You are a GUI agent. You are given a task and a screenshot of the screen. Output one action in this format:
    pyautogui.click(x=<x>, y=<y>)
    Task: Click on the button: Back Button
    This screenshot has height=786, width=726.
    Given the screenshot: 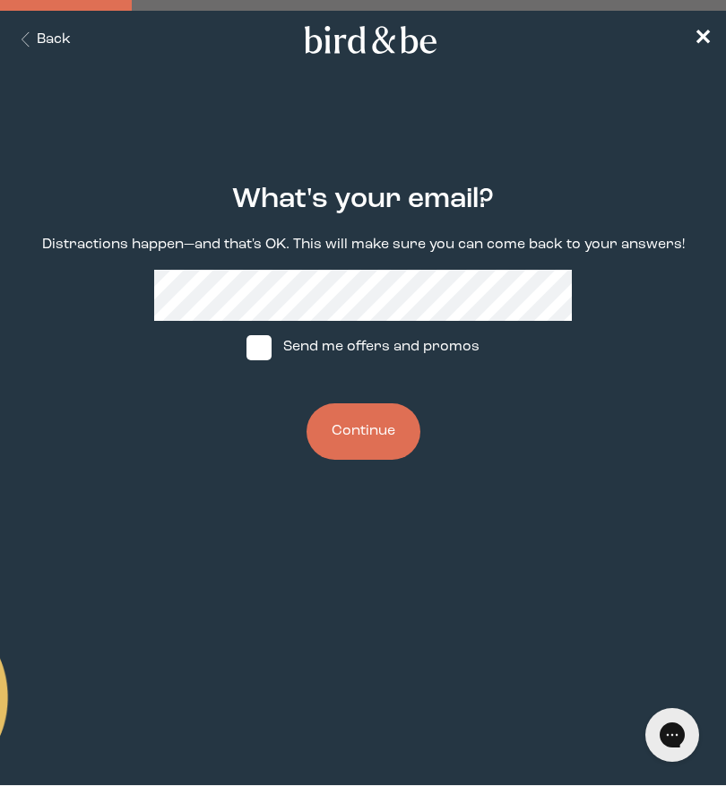 What is the action you would take?
    pyautogui.click(x=42, y=39)
    